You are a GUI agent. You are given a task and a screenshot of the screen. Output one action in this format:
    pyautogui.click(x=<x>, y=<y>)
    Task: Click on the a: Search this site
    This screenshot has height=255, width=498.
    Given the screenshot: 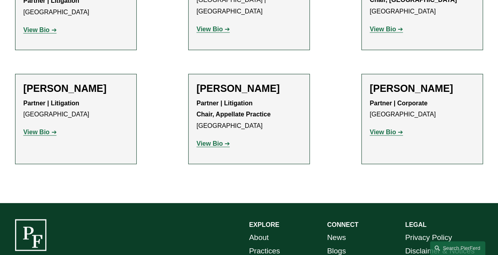 What is the action you would take?
    pyautogui.click(x=458, y=248)
    